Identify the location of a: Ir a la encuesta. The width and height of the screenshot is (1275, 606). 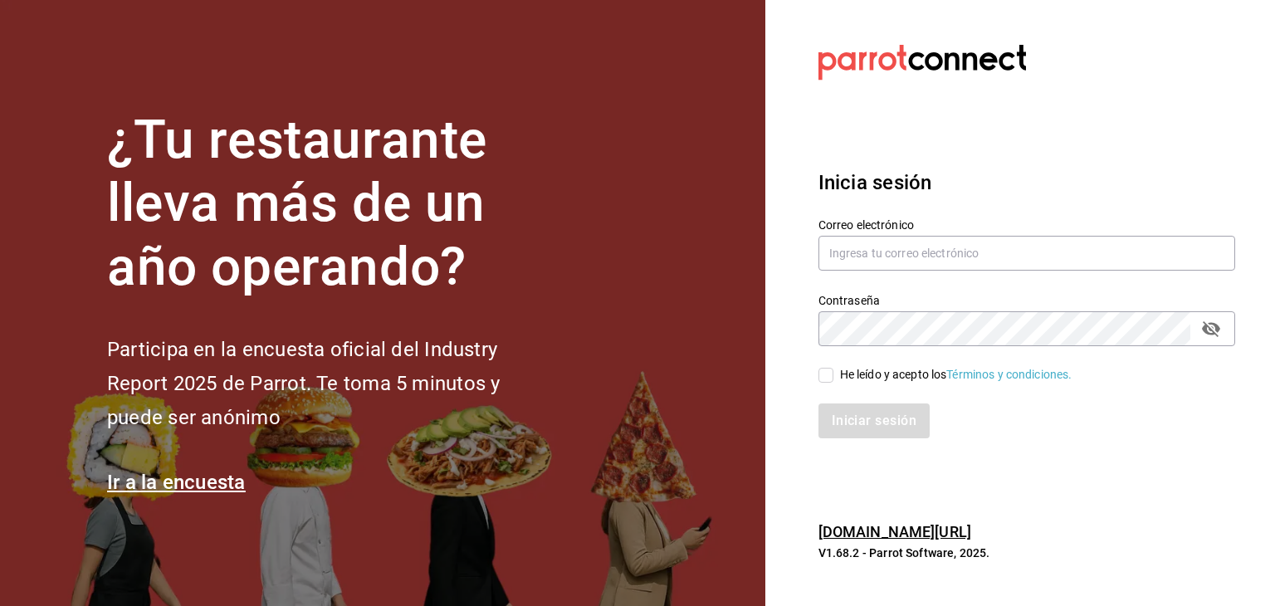
(176, 482).